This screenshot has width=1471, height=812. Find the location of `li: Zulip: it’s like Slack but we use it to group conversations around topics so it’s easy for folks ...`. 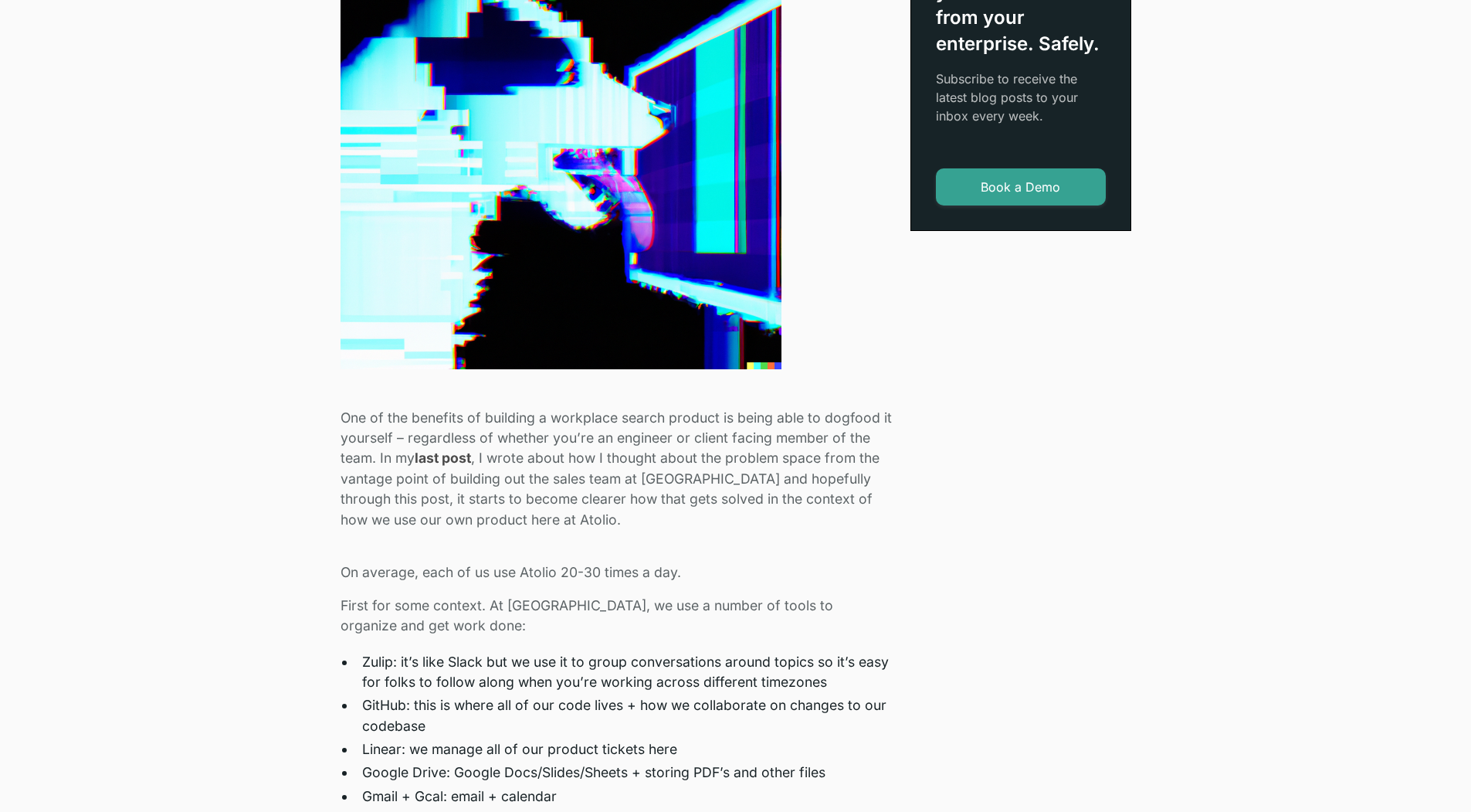

li: Zulip: it’s like Slack but we use it to group conversations around topics so it’s easy for folks ... is located at coordinates (624, 671).